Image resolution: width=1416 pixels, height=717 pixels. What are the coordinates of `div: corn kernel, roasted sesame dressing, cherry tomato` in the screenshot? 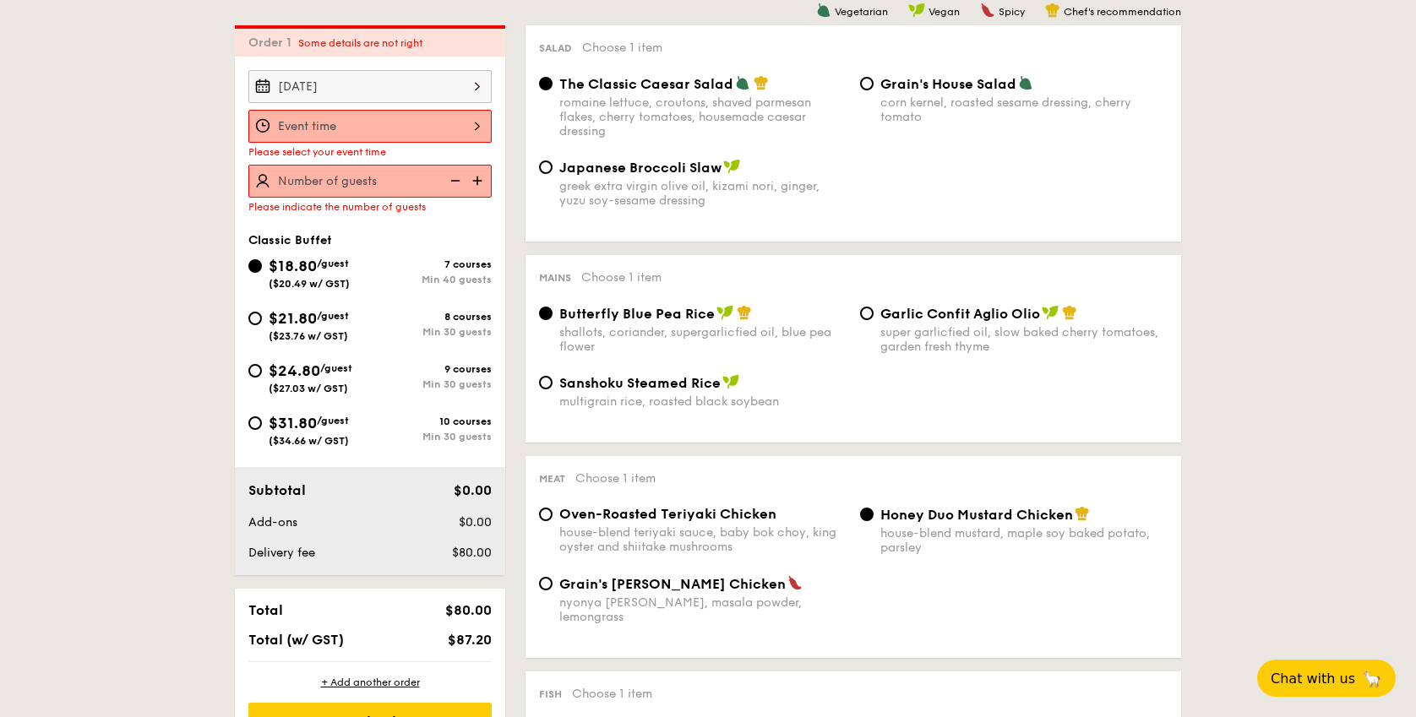 It's located at (1024, 110).